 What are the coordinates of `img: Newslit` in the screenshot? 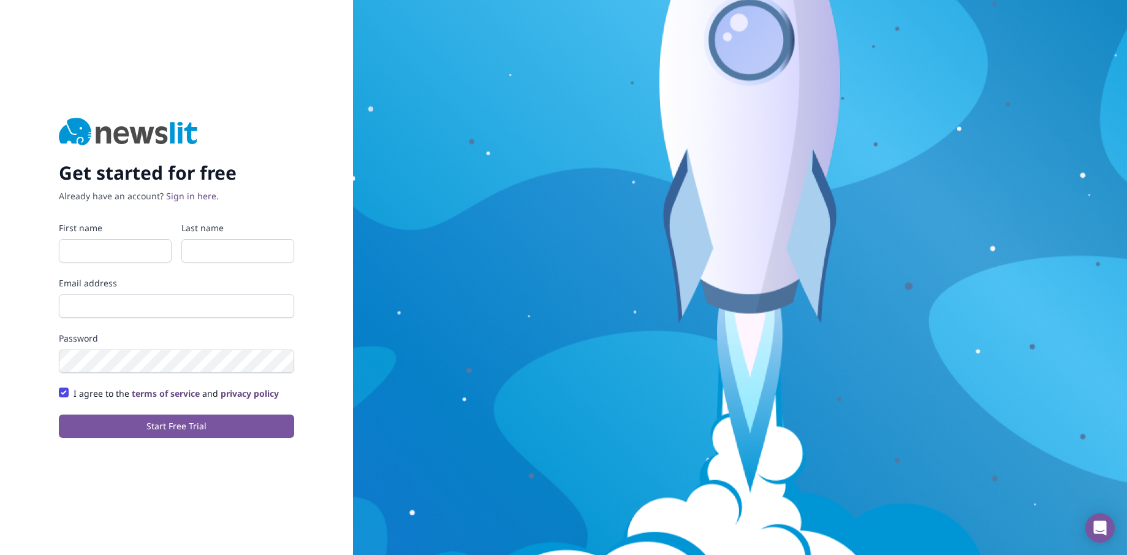 It's located at (128, 132).